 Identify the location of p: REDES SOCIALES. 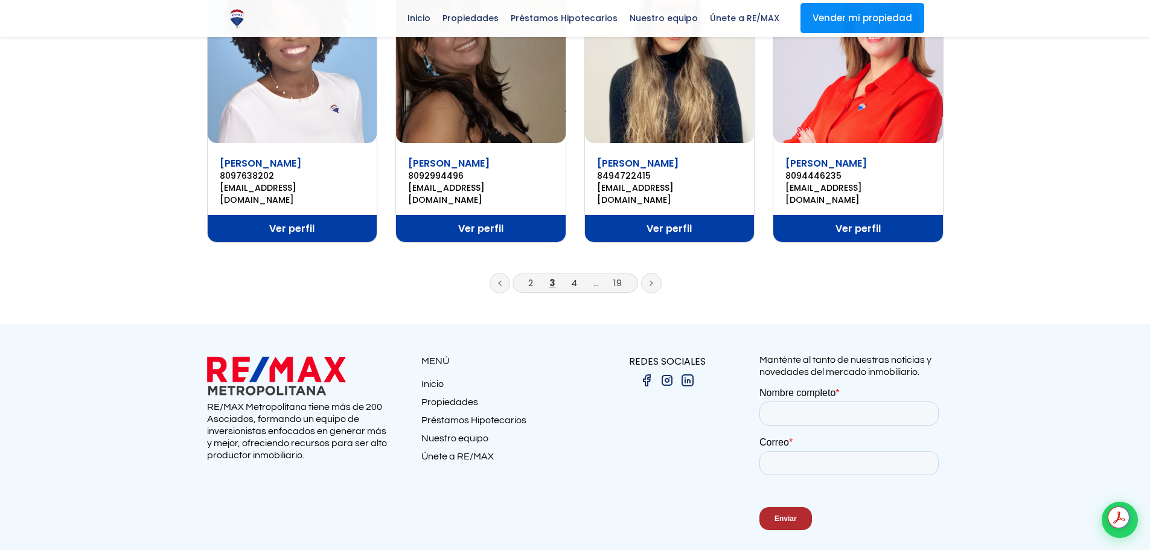
(667, 361).